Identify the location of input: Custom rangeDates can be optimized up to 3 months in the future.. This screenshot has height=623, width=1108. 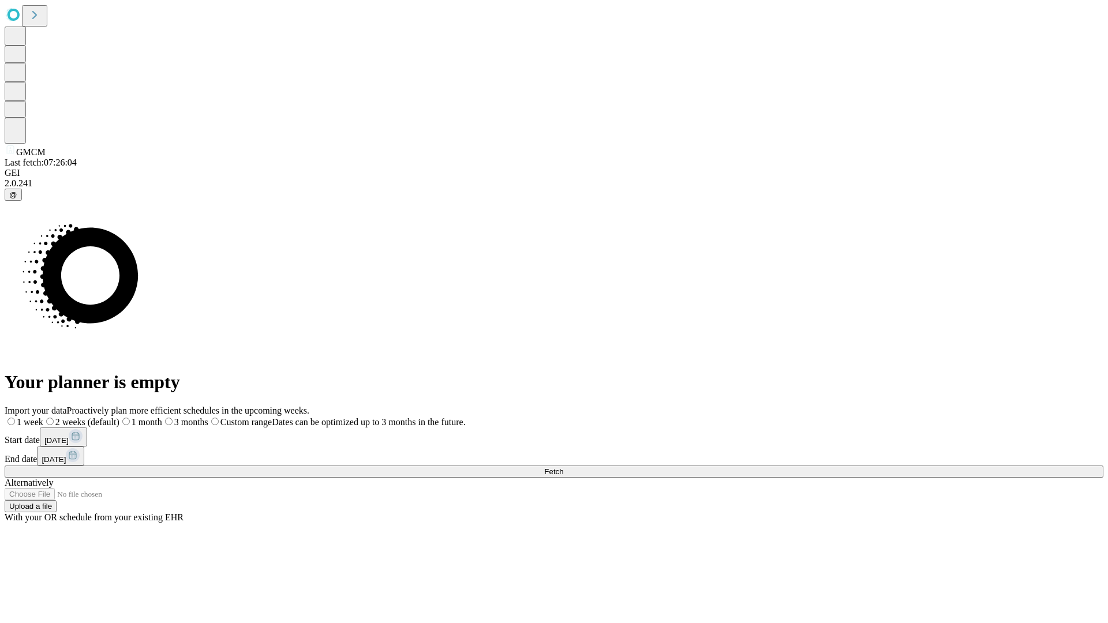
(215, 421).